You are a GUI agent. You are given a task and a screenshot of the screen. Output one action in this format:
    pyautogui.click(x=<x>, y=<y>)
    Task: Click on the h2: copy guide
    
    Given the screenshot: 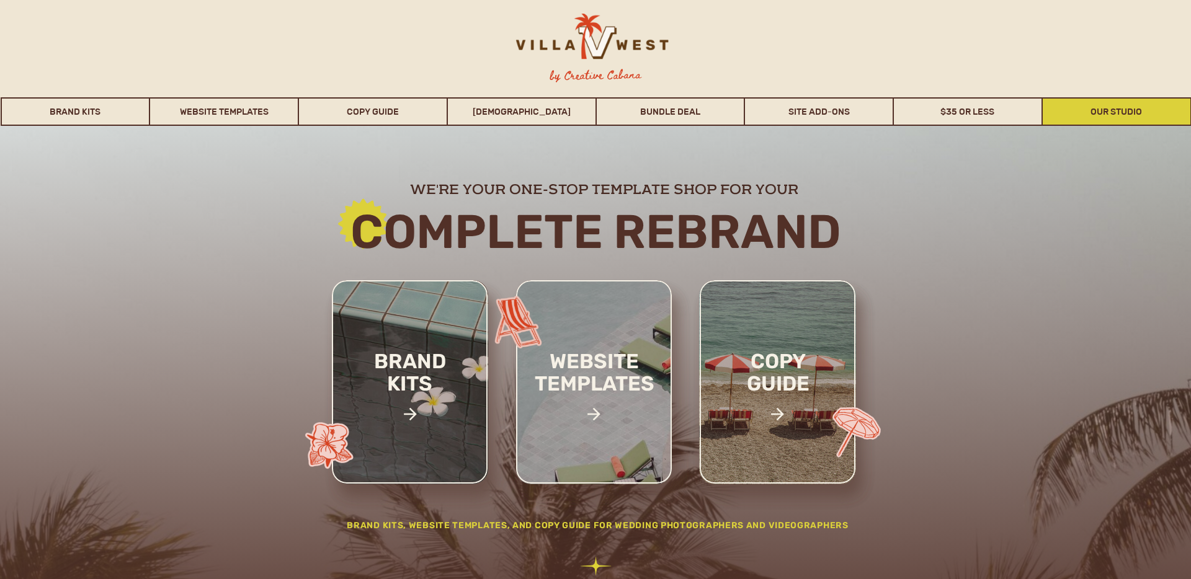 What is the action you would take?
    pyautogui.click(x=778, y=393)
    